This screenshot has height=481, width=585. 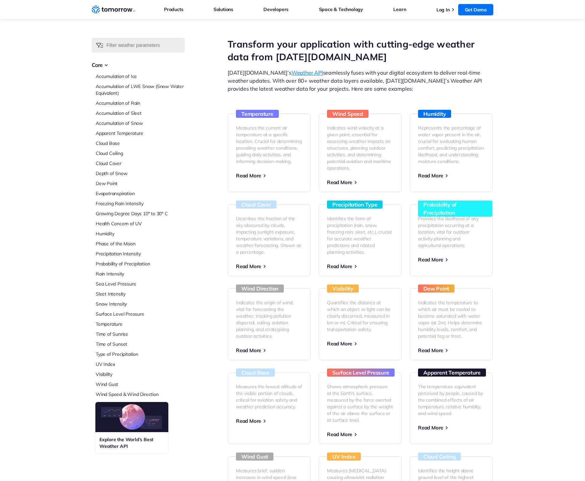 I want to click on a: Developers, so click(x=276, y=9).